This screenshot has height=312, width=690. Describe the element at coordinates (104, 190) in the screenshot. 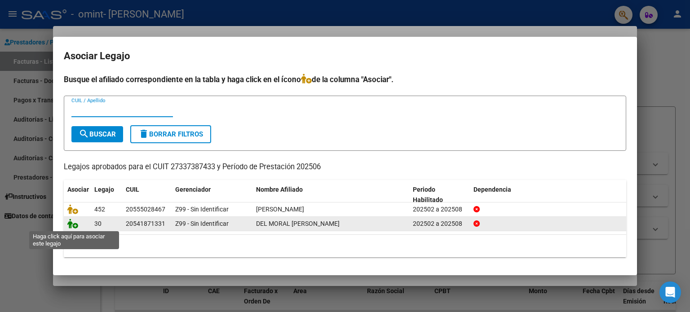

I see `span: Legajo` at that location.